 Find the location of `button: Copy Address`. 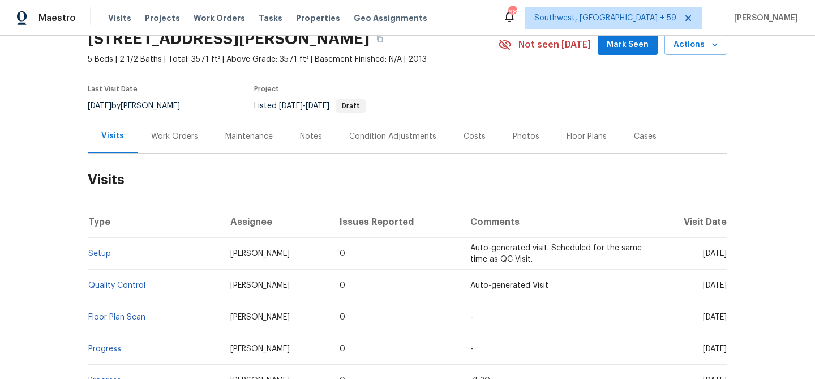

button: Copy Address is located at coordinates (380, 39).